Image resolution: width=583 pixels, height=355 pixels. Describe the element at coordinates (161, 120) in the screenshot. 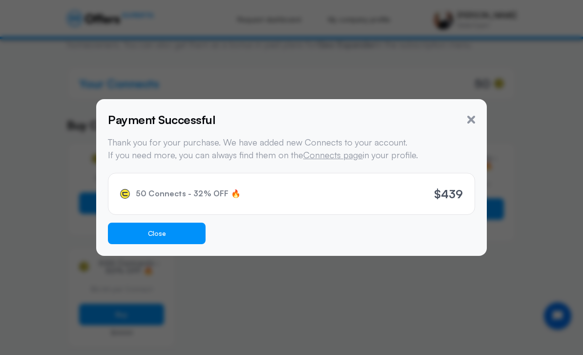

I see `h5: Payment Successful` at that location.